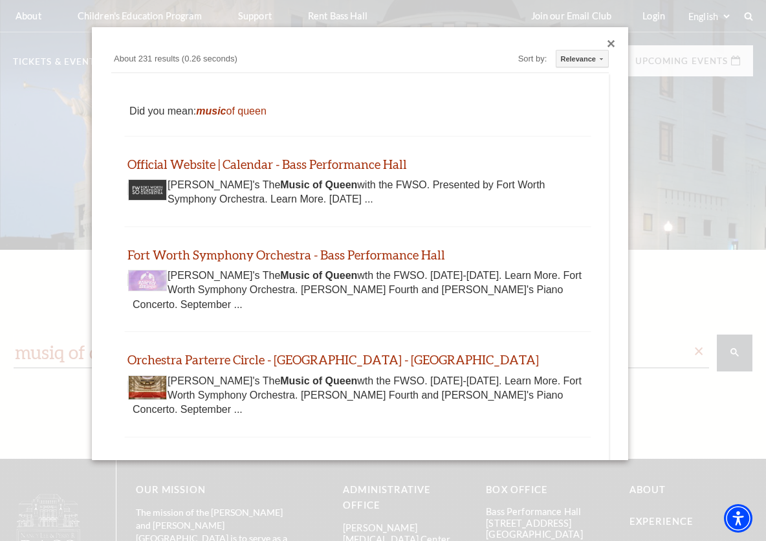 The image size is (766, 541). What do you see at coordinates (257, 60) in the screenshot?
I see `div: About 231 results (0.26 seconds)` at bounding box center [257, 60].